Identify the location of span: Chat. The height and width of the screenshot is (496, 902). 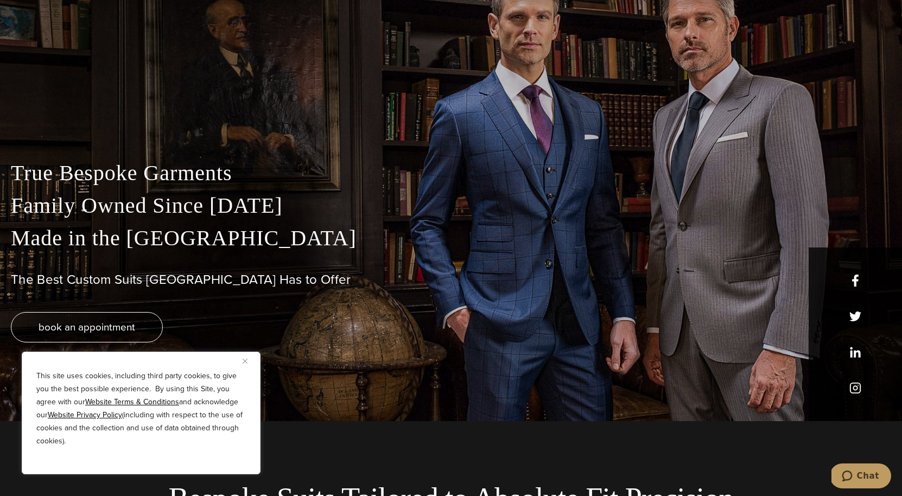
(36, 12).